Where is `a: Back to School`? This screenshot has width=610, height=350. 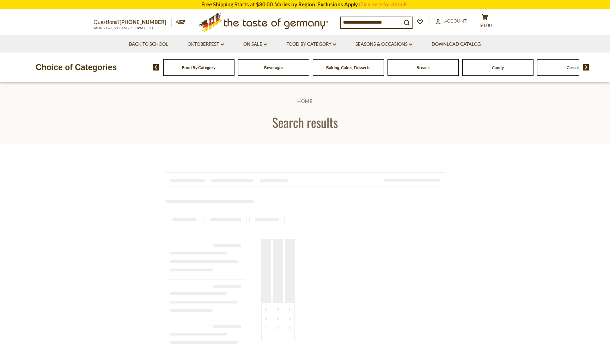 a: Back to School is located at coordinates (149, 44).